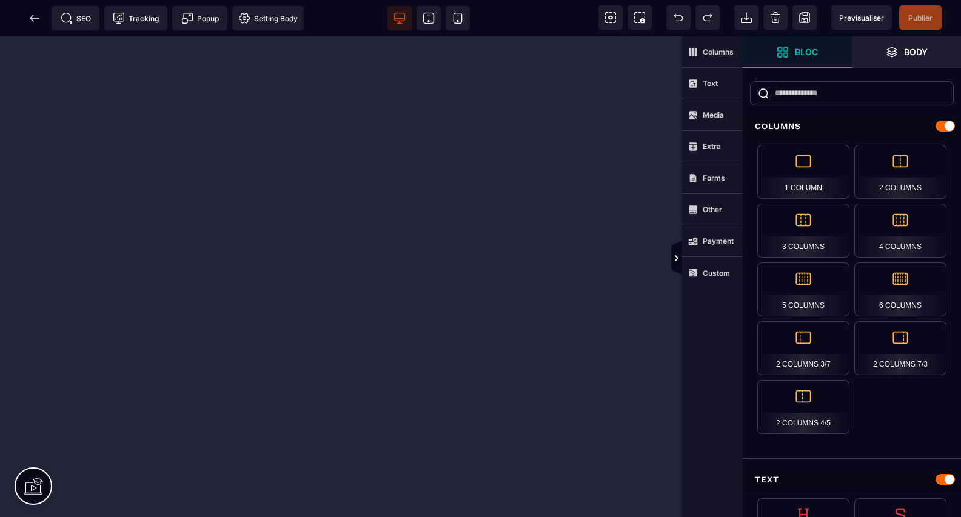 The image size is (961, 517). Describe the element at coordinates (804, 231) in the screenshot. I see `div: 3 Columns` at that location.